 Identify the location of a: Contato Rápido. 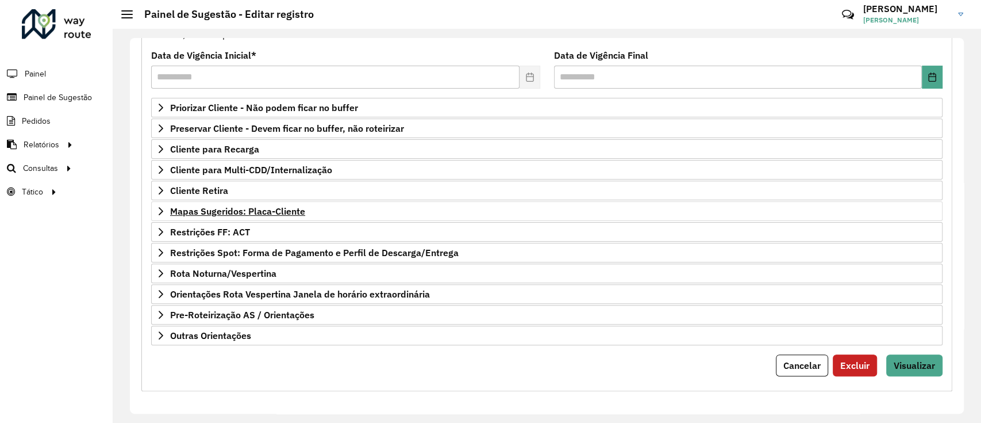
(848, 14).